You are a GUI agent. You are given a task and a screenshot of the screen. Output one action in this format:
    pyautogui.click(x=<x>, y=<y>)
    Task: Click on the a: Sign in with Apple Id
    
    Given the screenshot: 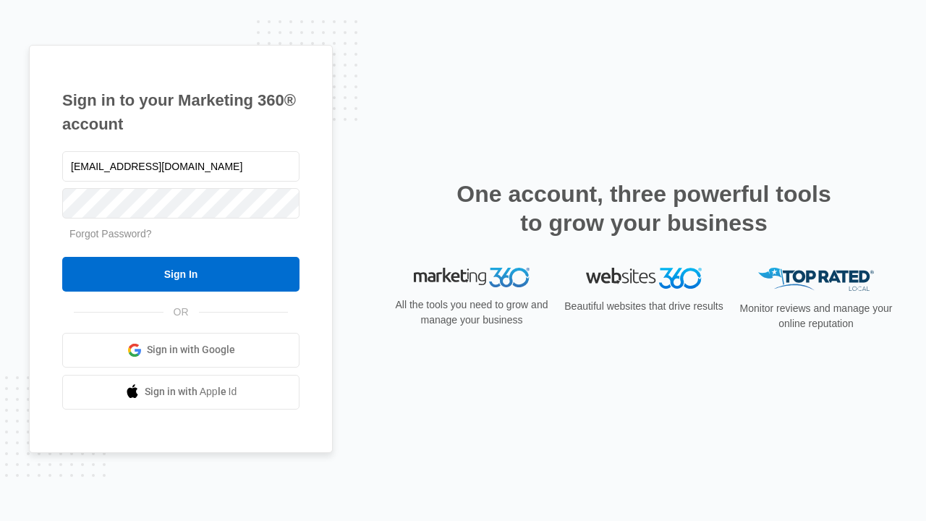 What is the action you would take?
    pyautogui.click(x=181, y=392)
    